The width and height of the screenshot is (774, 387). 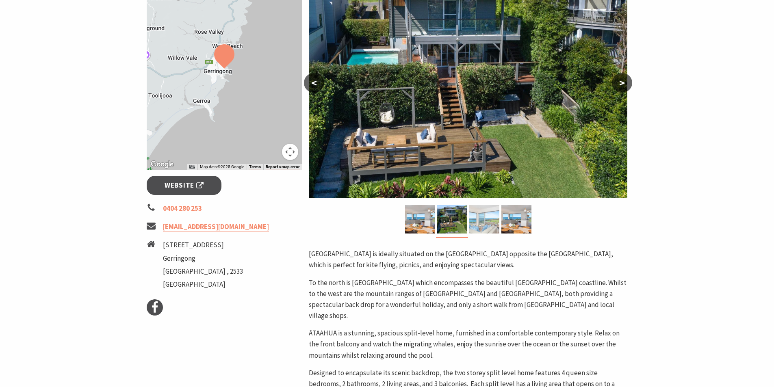 What do you see at coordinates (182, 208) in the screenshot?
I see `a: 0404 280 253` at bounding box center [182, 208].